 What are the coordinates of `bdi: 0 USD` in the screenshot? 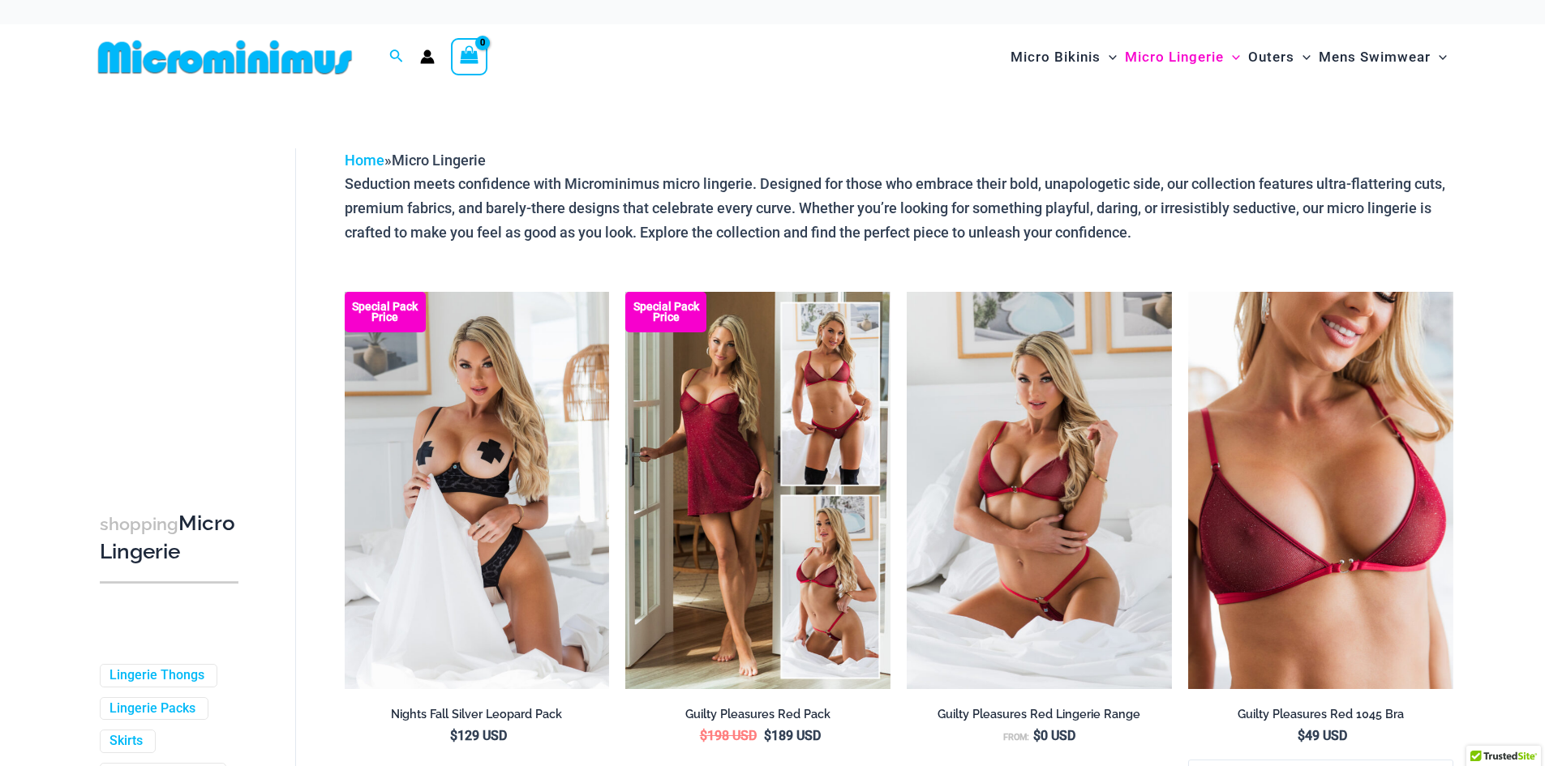 It's located at (1054, 736).